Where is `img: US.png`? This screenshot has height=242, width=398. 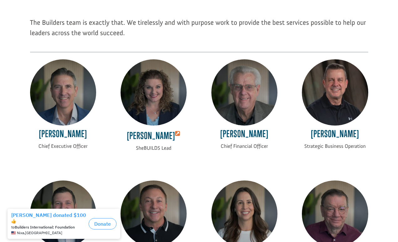
img: US.png is located at coordinates (13, 27).